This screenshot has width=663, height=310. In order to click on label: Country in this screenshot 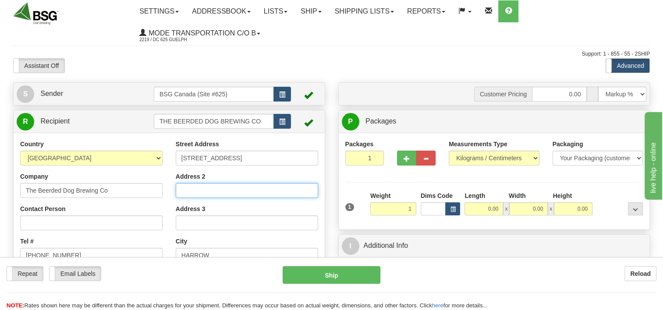, I will do `click(32, 144)`.